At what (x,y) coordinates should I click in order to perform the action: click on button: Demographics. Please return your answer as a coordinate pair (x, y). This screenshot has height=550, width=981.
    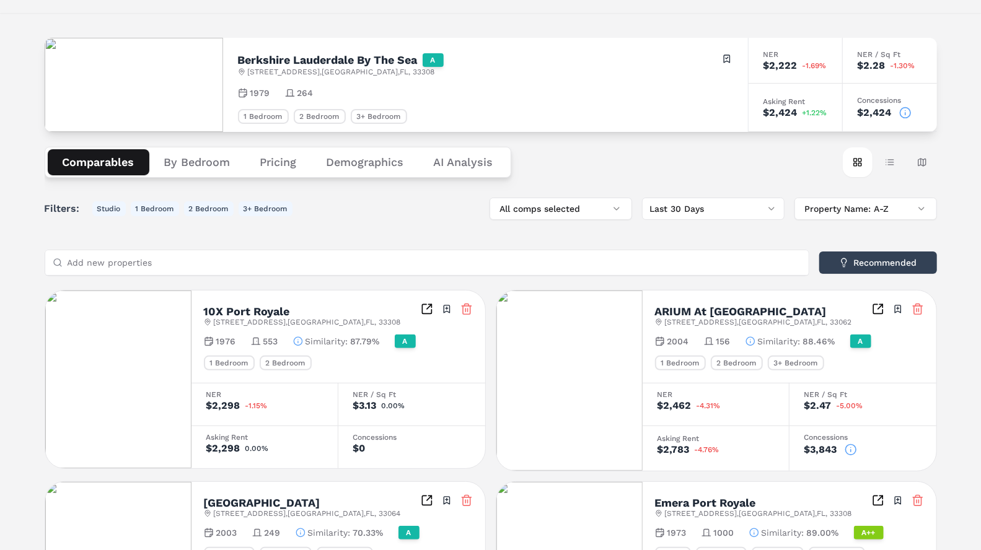
    Looking at the image, I should click on (365, 162).